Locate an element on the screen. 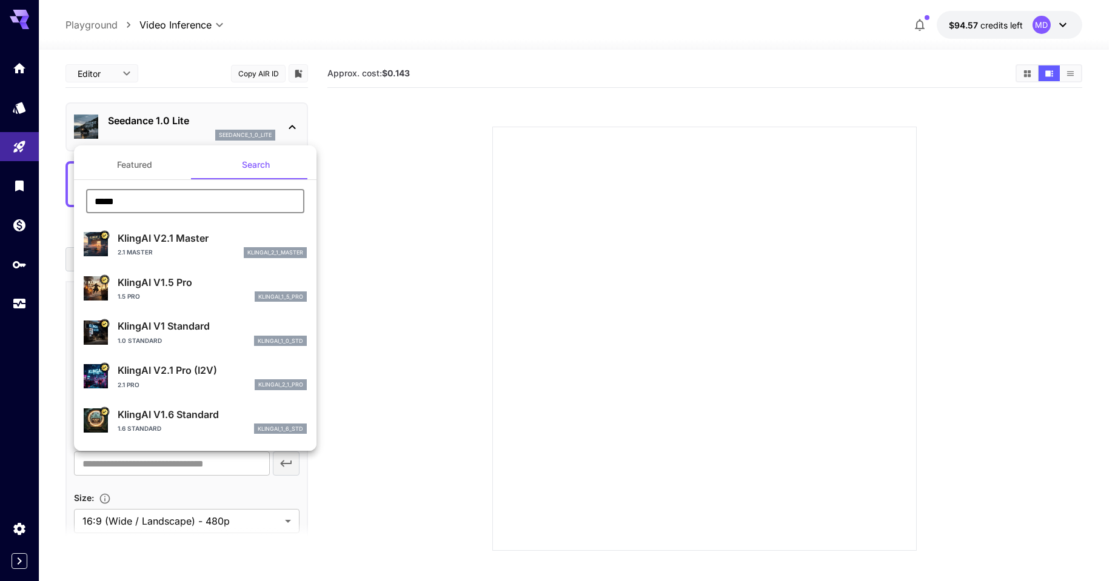 The width and height of the screenshot is (1118, 581). p: 1.5 Pro is located at coordinates (129, 296).